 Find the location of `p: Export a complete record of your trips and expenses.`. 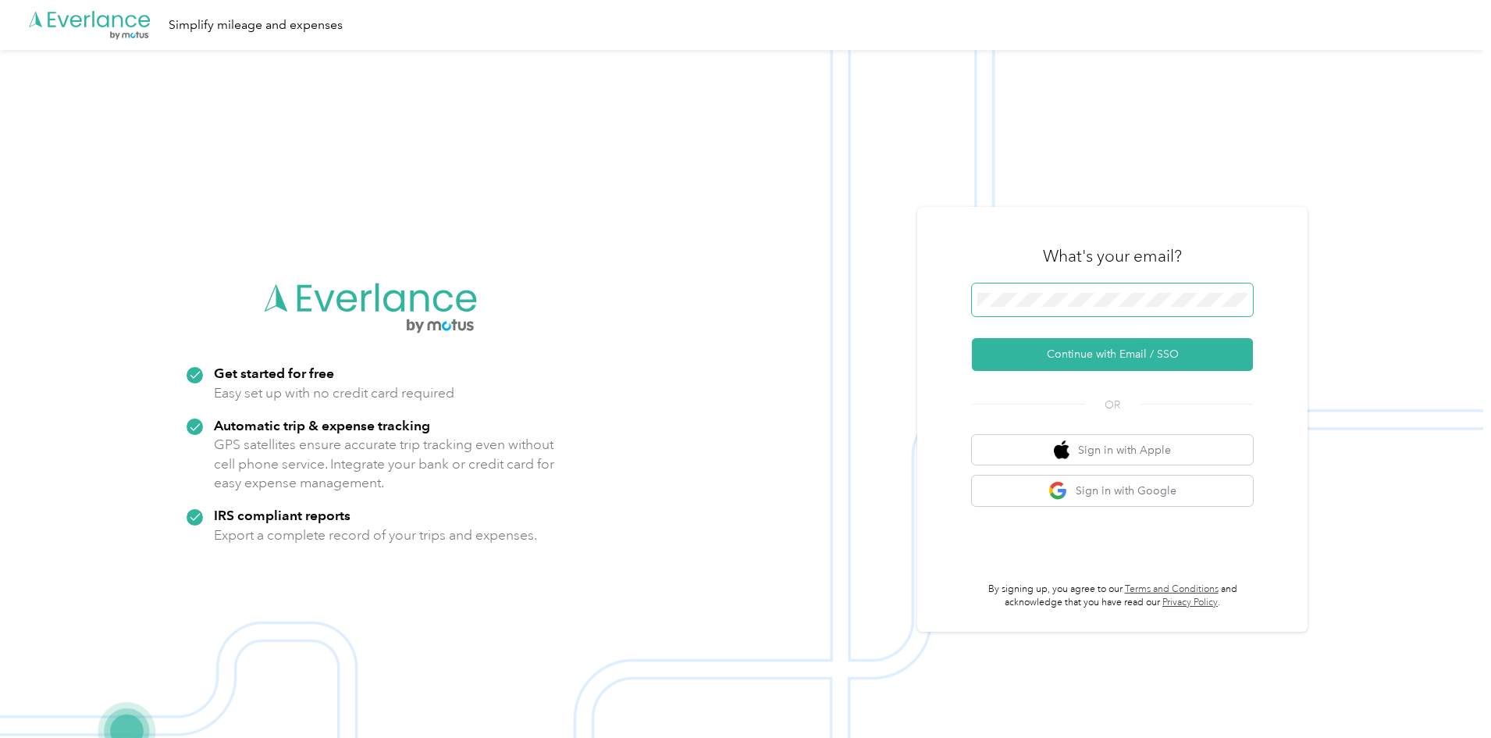

p: Export a complete record of your trips and expenses. is located at coordinates (375, 535).